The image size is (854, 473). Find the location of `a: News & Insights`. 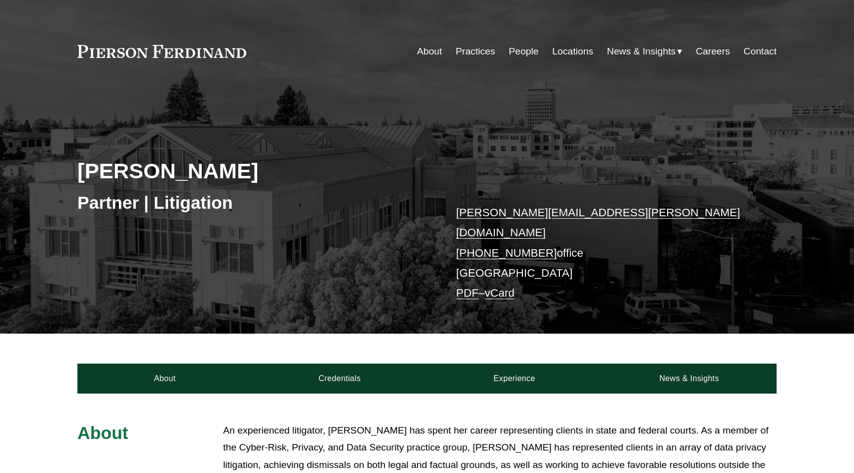

a: News & Insights is located at coordinates (689, 379).